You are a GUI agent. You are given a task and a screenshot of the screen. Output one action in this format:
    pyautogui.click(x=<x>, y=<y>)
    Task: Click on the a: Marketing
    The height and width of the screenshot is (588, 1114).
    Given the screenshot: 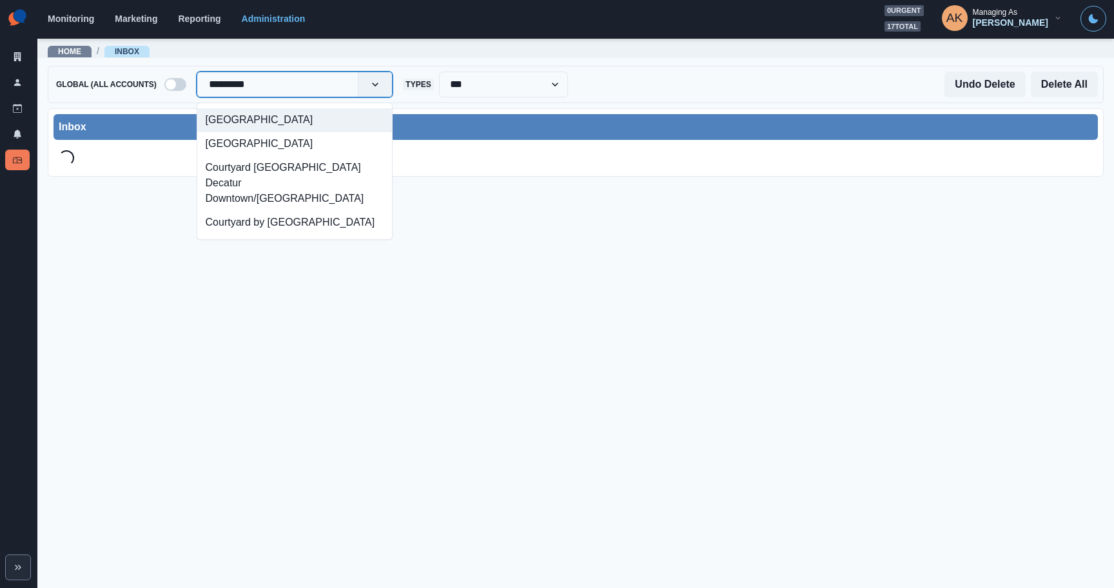 What is the action you would take?
    pyautogui.click(x=136, y=19)
    